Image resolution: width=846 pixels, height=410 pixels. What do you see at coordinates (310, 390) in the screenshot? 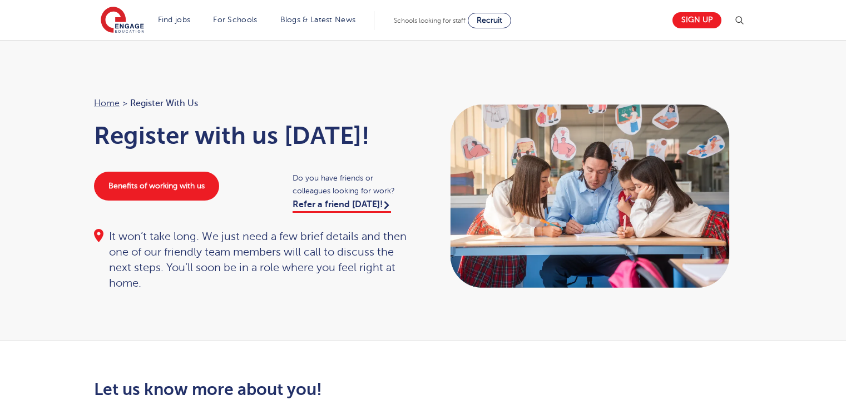
I see `h2: Let us know more about you!` at bounding box center [310, 390].